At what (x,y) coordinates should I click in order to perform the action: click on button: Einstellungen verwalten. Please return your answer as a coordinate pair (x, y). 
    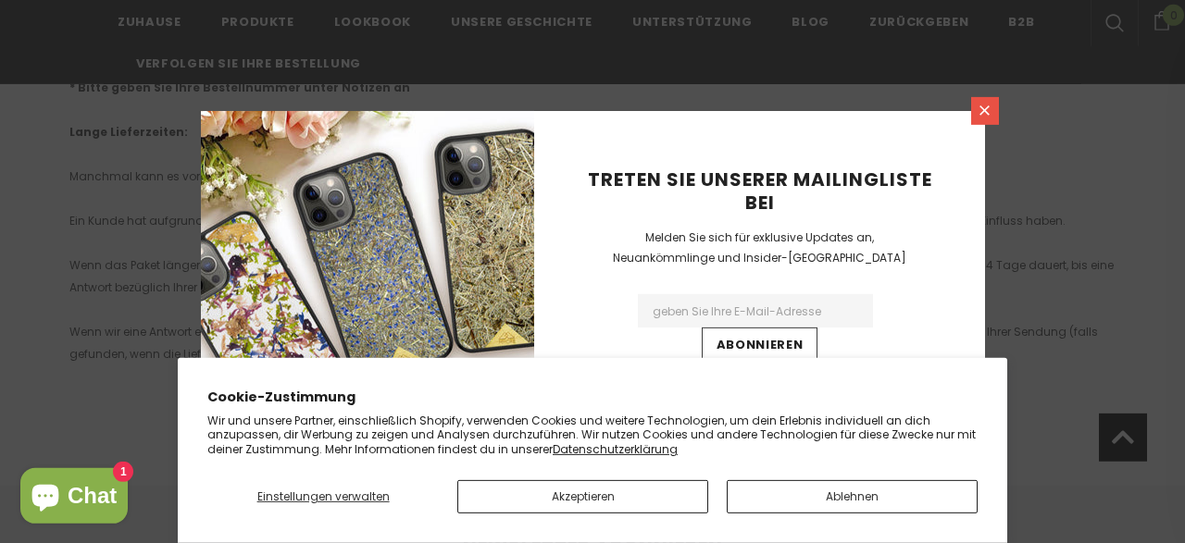
    Looking at the image, I should click on (323, 497).